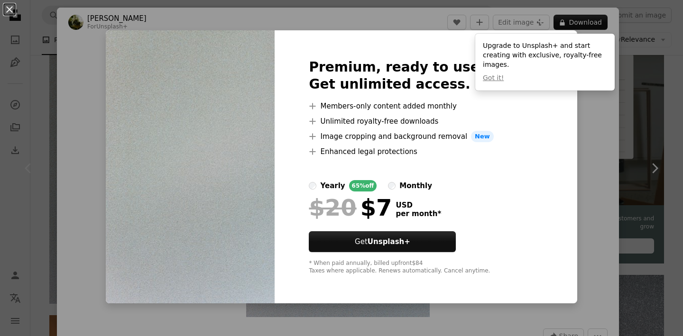  What do you see at coordinates (350, 208) in the screenshot?
I see `div: $7` at bounding box center [350, 208].